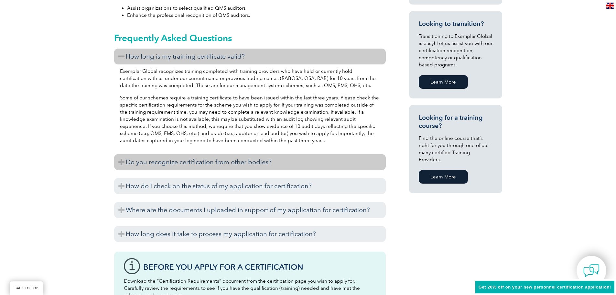 The image size is (616, 295). What do you see at coordinates (250, 119) in the screenshot?
I see `p: Some of our schemes require a training certificate to have been issued within the last three year...` at bounding box center [250, 119].